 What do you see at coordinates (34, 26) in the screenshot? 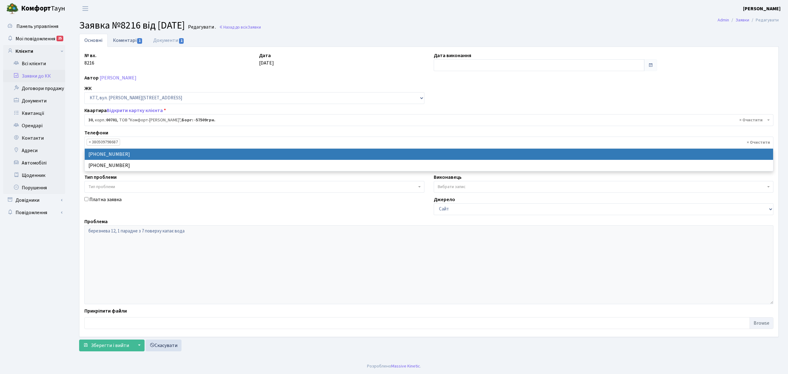
I see `a: Панель управління` at bounding box center [34, 26].